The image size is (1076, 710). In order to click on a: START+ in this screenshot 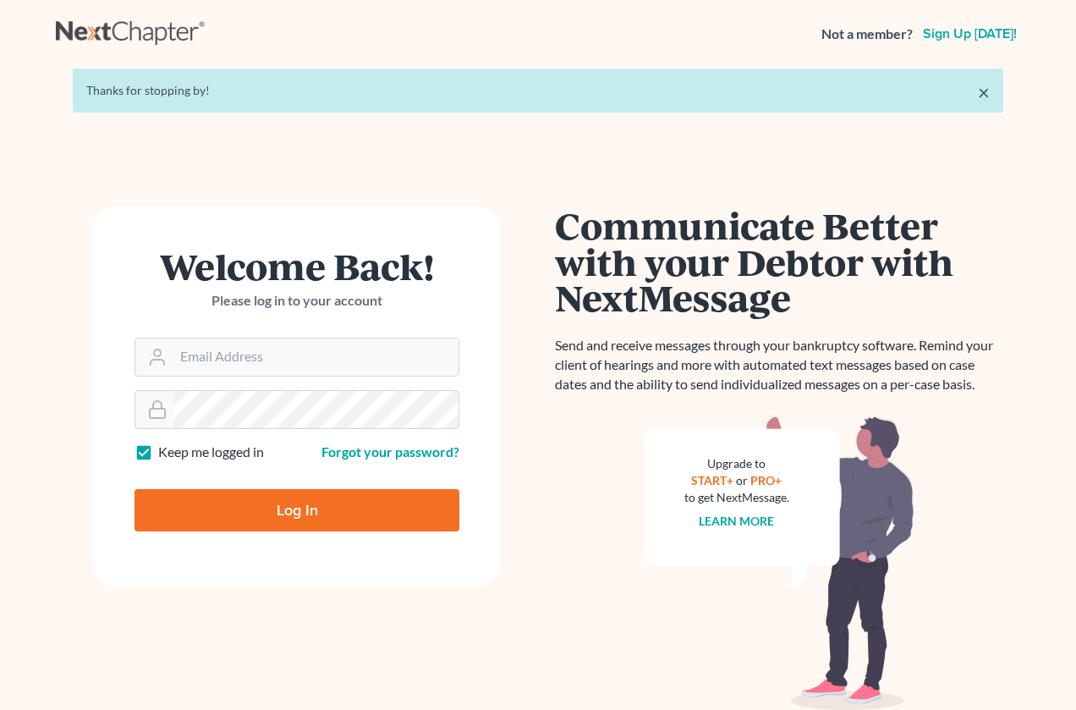, I will do `click(713, 480)`.